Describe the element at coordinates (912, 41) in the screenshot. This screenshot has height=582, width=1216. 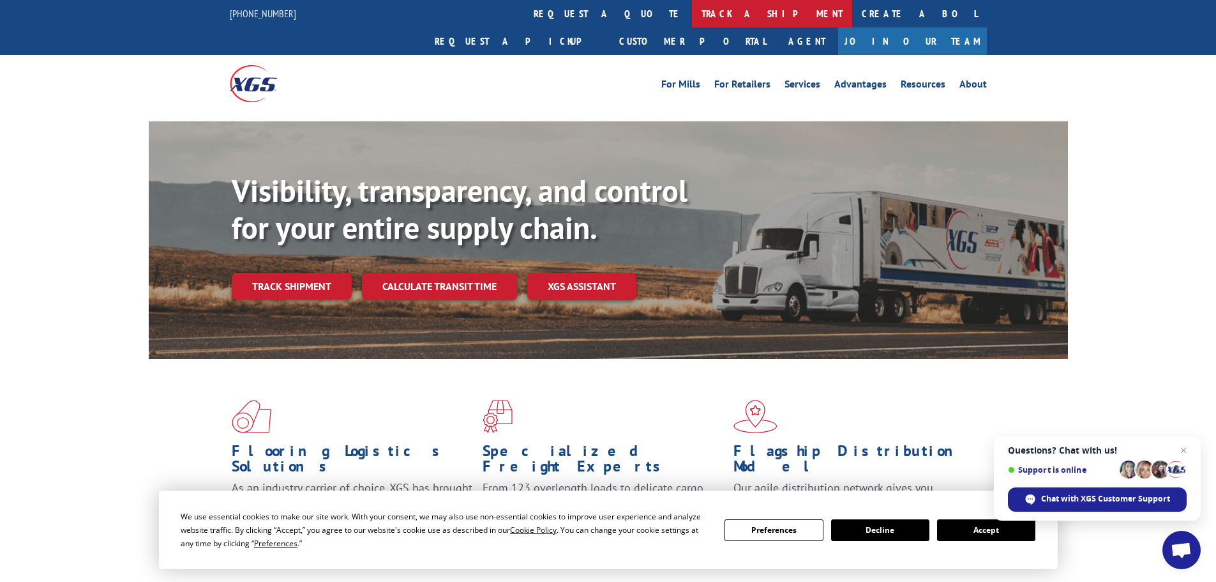
I see `a: Join Our Team` at that location.